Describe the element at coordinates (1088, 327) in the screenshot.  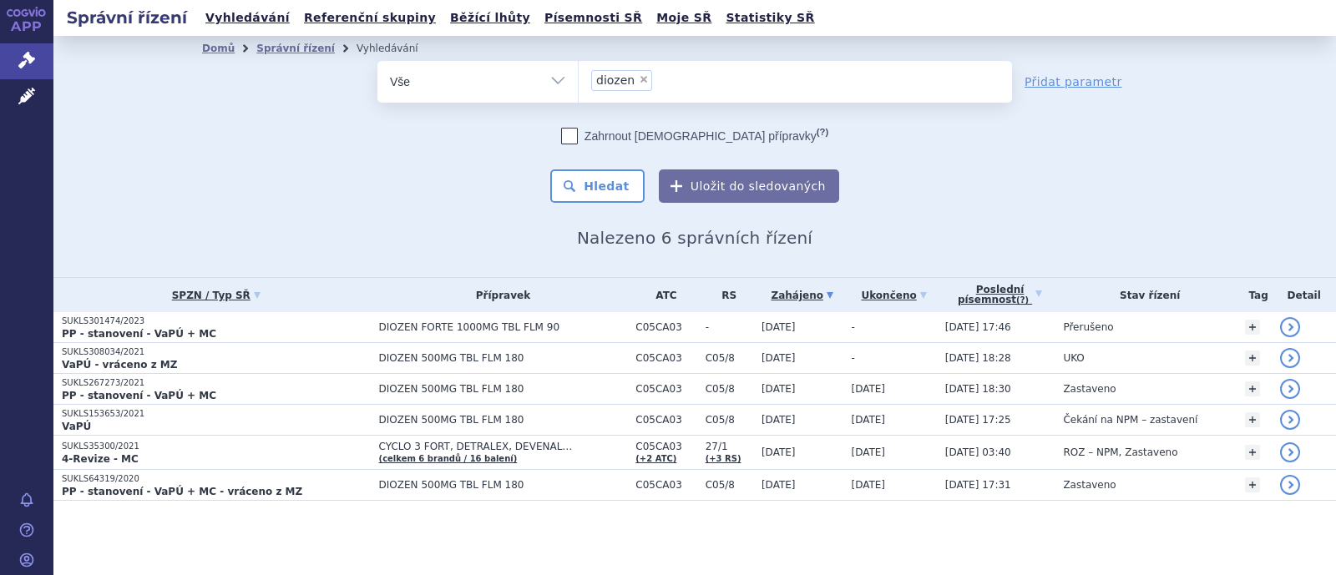
I see `span: Přerušeno` at that location.